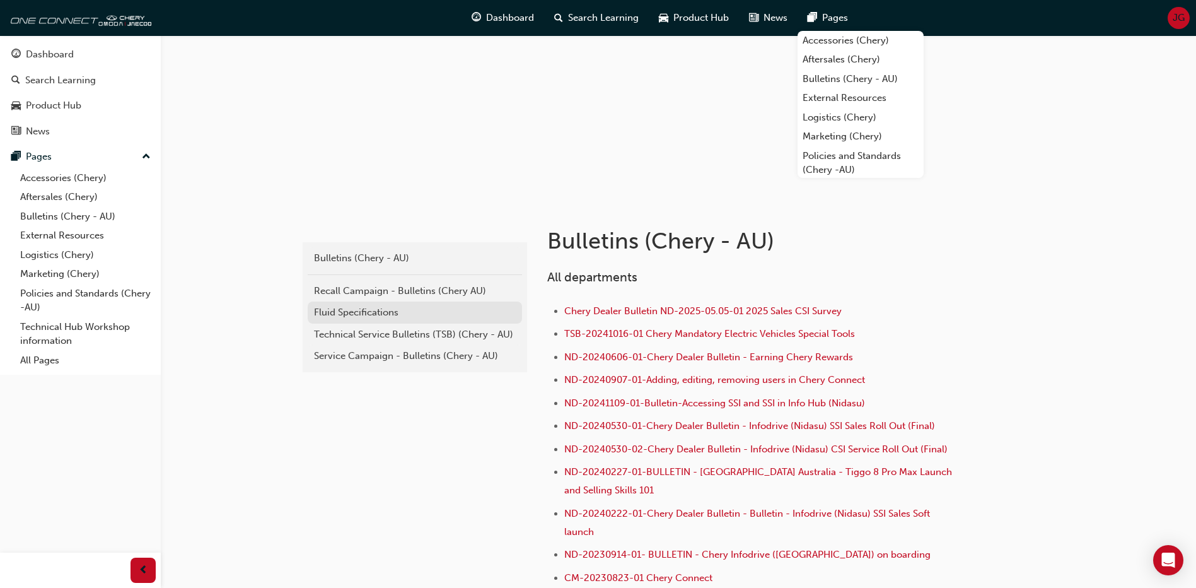  What do you see at coordinates (54, 105) in the screenshot?
I see `div: Product Hub` at bounding box center [54, 105].